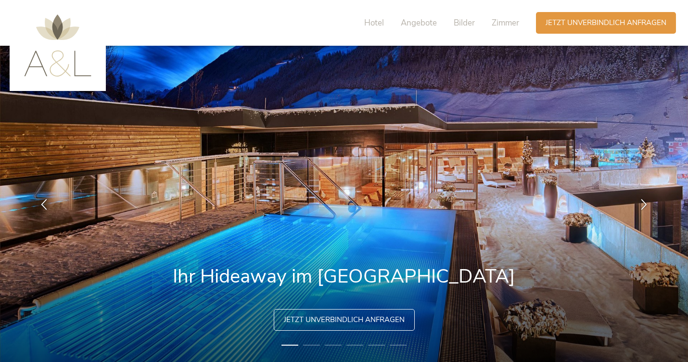 The image size is (688, 362). I want to click on a: AMONTI & LUNARIS Wellnessresort, so click(58, 45).